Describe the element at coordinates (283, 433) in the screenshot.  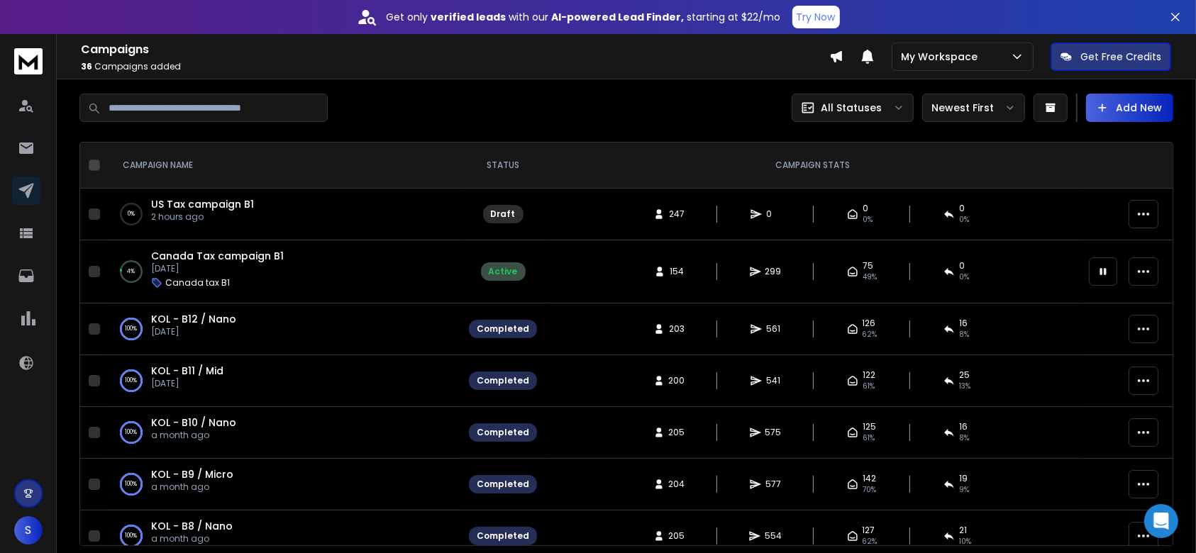
I see `td: 100%KOL - B10 / Nanoa month ago` at that location.